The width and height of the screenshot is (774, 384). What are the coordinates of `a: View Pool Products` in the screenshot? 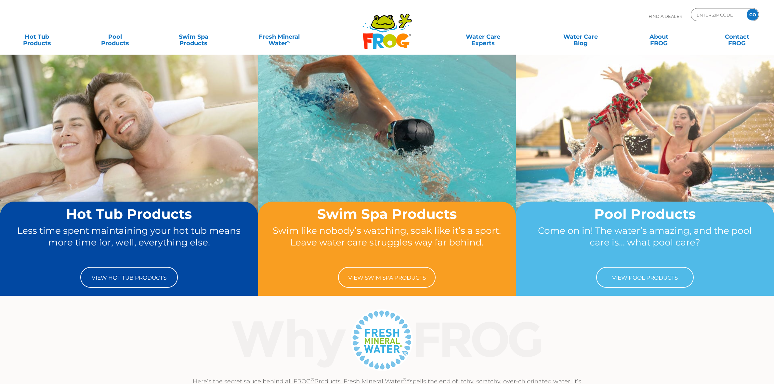 It's located at (645, 277).